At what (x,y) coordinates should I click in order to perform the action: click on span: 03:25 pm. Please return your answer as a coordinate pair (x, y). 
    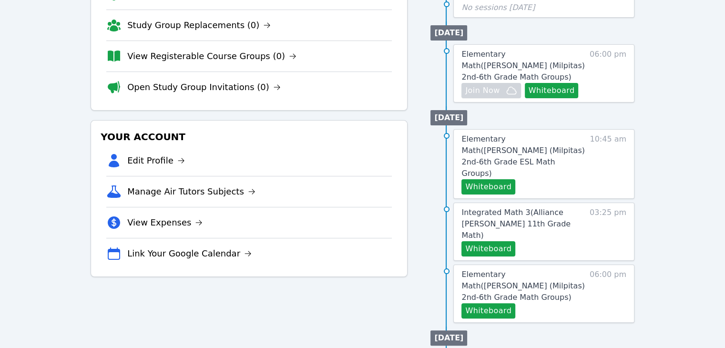
    Looking at the image, I should click on (608, 232).